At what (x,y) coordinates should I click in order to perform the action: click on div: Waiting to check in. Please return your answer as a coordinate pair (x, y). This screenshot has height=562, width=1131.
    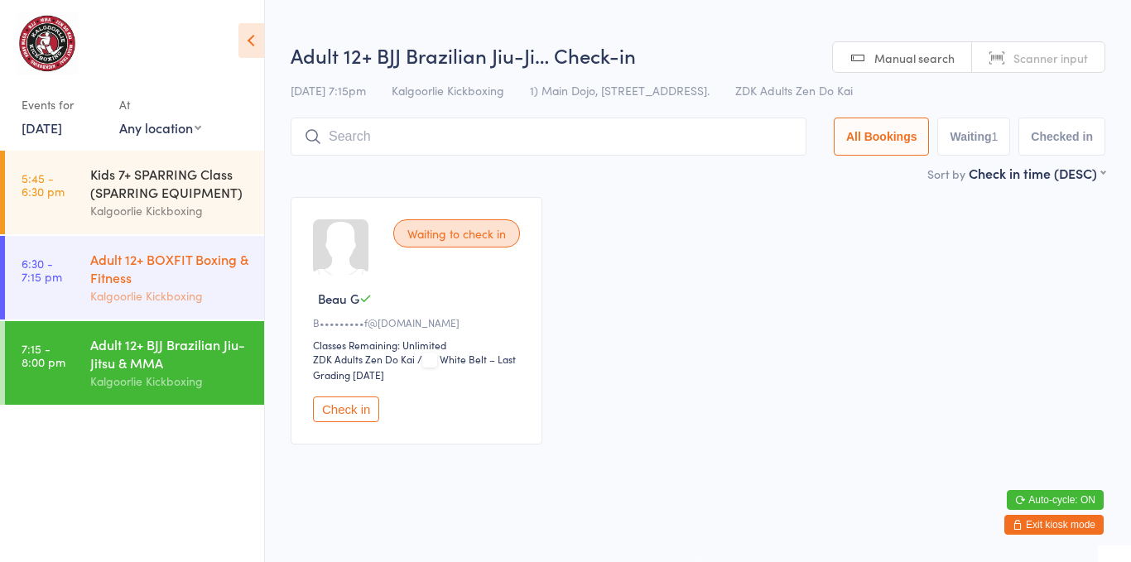
    Looking at the image, I should click on (456, 233).